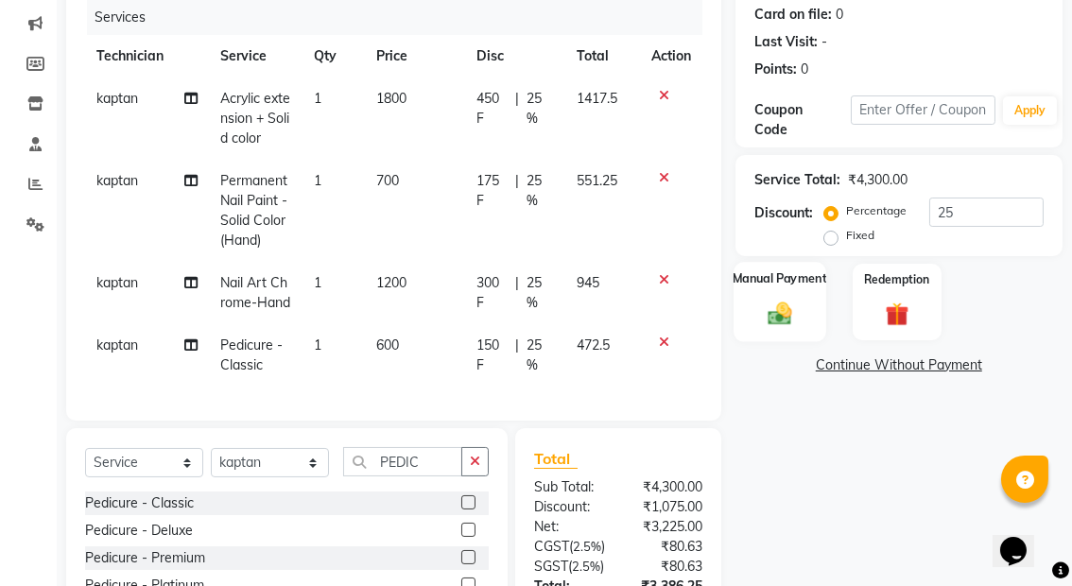 The height and width of the screenshot is (586, 1072). What do you see at coordinates (602, 56) in the screenshot?
I see `th: Total` at bounding box center [602, 56].